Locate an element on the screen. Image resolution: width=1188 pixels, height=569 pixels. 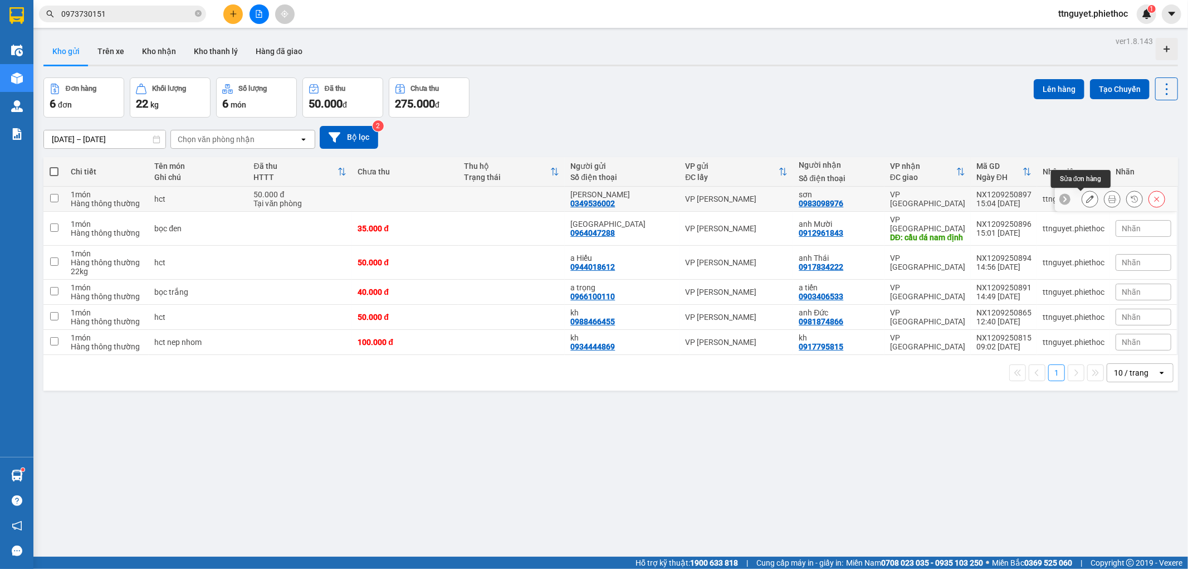
div: Thu hộ is located at coordinates (507, 166).